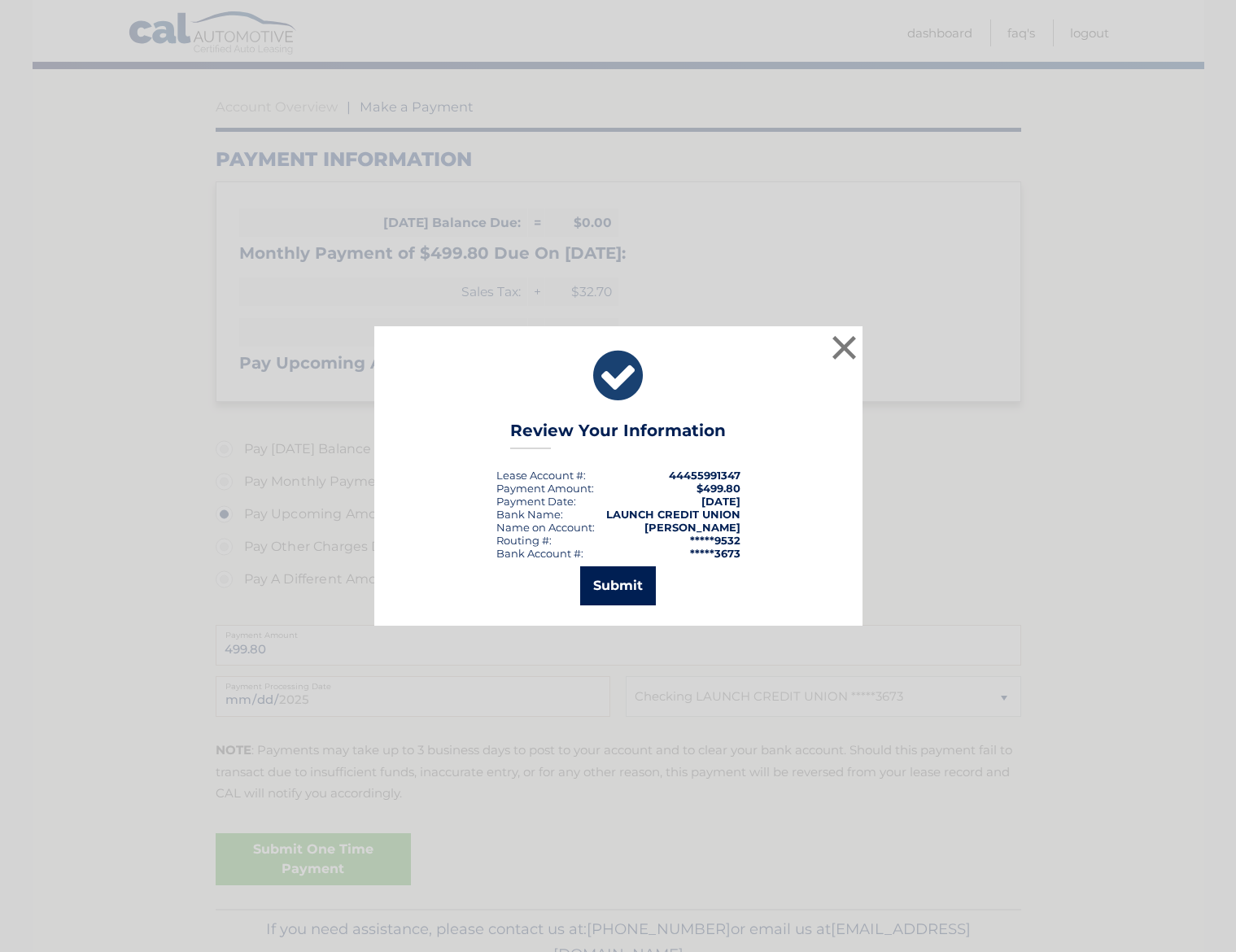 The height and width of the screenshot is (952, 1236). What do you see at coordinates (618, 434) in the screenshot?
I see `h3: Review Your Information` at bounding box center [618, 434].